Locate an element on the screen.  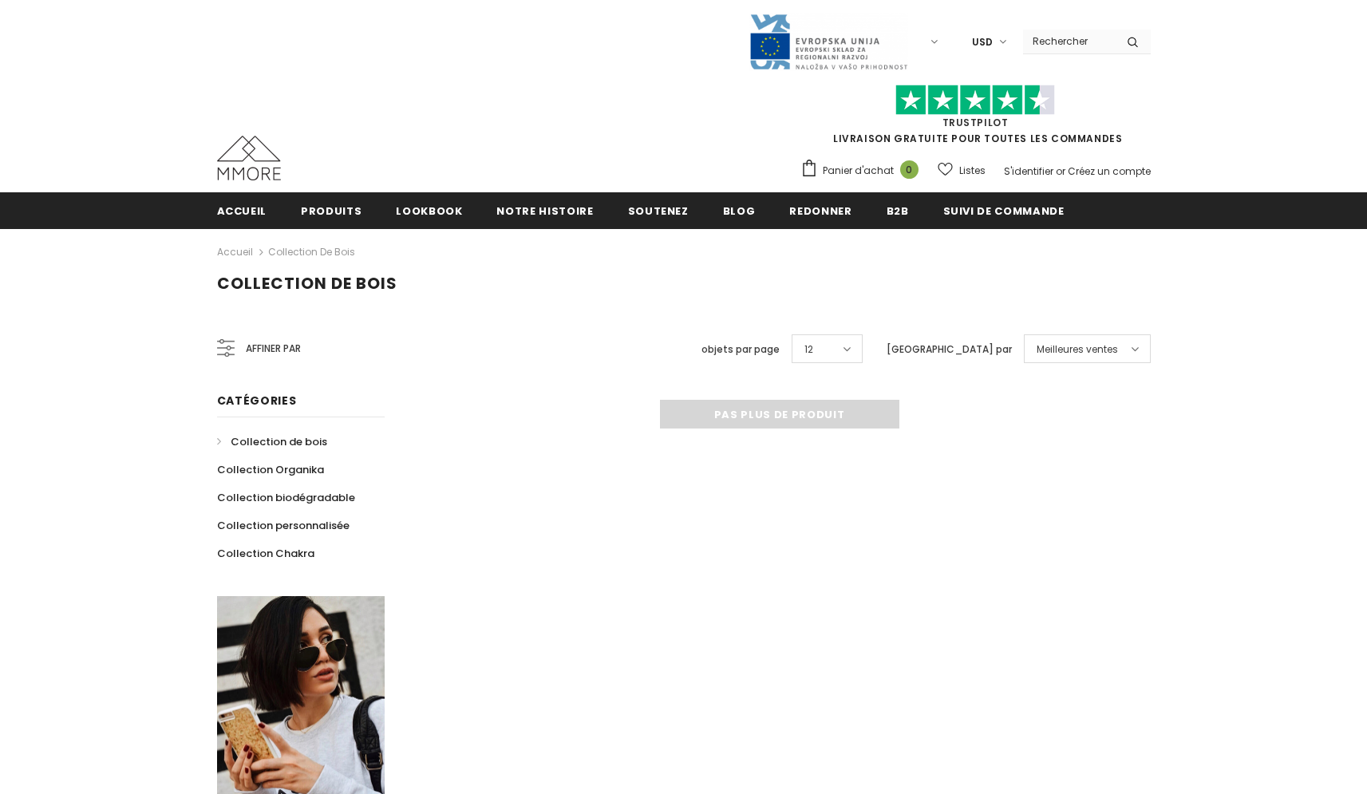
a: Suivi de commande is located at coordinates (1004, 210).